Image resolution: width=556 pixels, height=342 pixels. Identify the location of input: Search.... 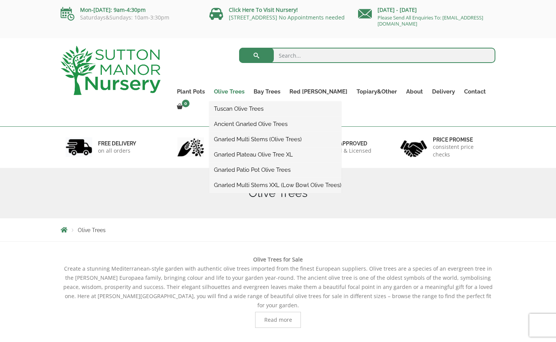
(367, 55).